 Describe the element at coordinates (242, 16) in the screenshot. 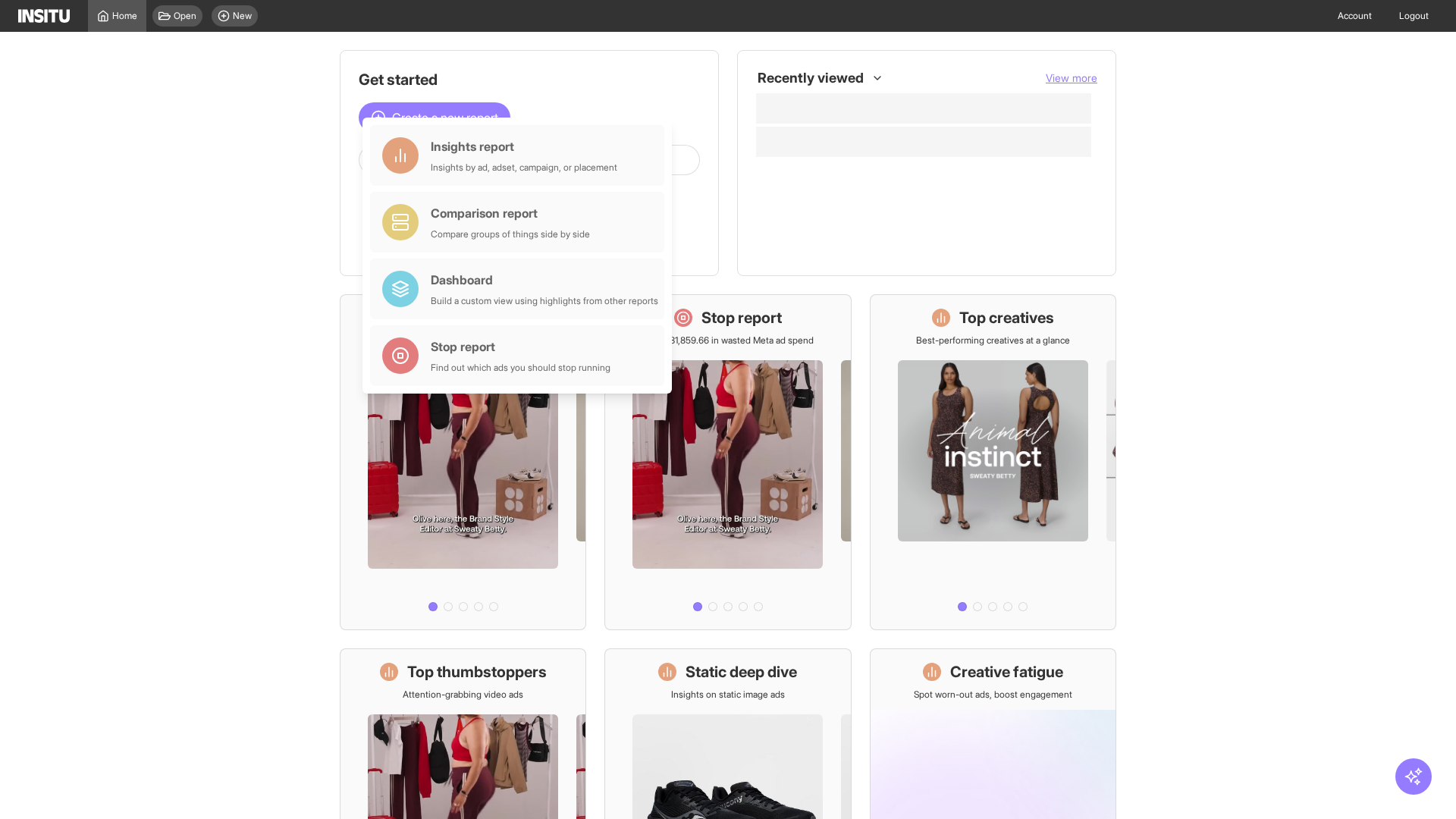

I see `span: New` at that location.